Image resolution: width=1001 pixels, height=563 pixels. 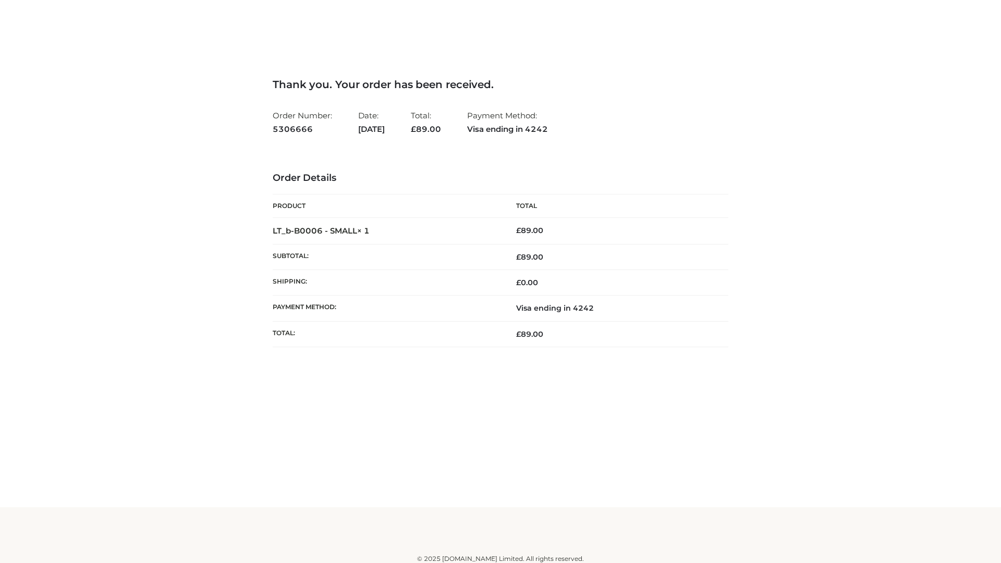 I want to click on td: Visa ending in 4242, so click(x=614, y=308).